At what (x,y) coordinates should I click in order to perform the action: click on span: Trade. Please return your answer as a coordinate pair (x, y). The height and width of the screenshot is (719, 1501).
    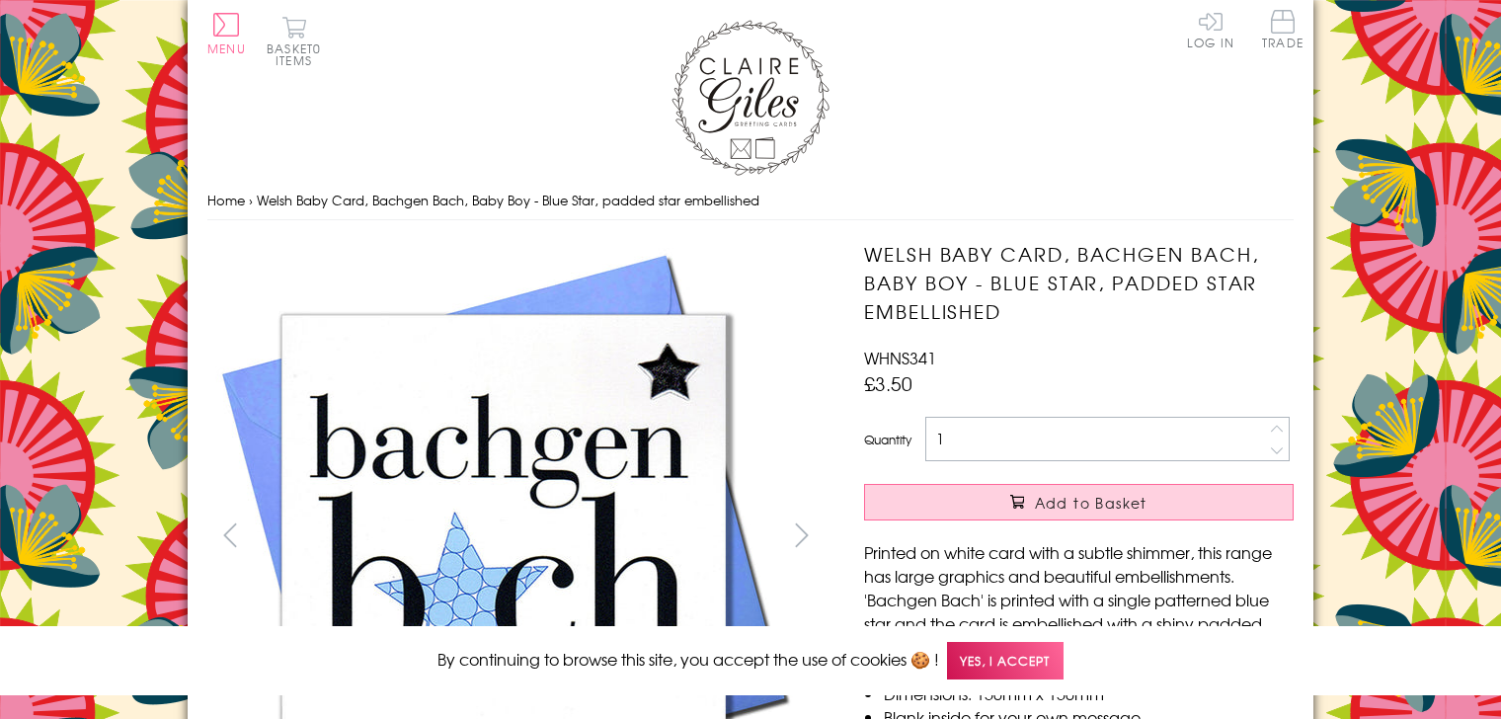
    Looking at the image, I should click on (1283, 29).